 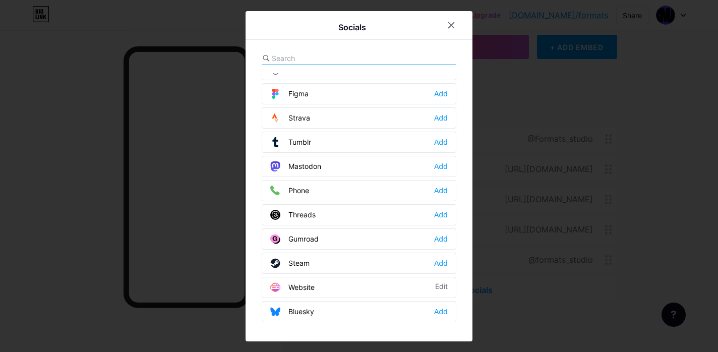 What do you see at coordinates (292, 312) in the screenshot?
I see `div: Bluesky` at bounding box center [292, 312].